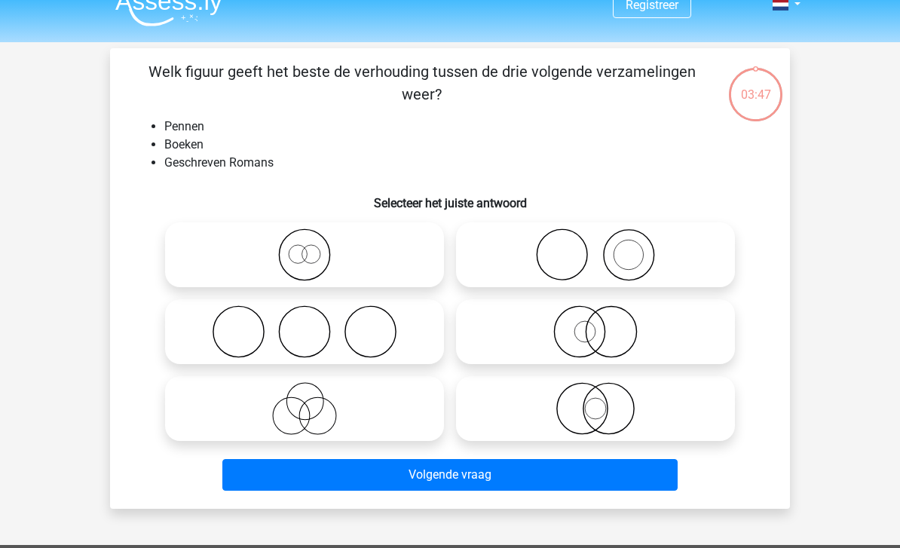 This screenshot has height=548, width=900. Describe the element at coordinates (465, 145) in the screenshot. I see `li: Boeken` at that location.